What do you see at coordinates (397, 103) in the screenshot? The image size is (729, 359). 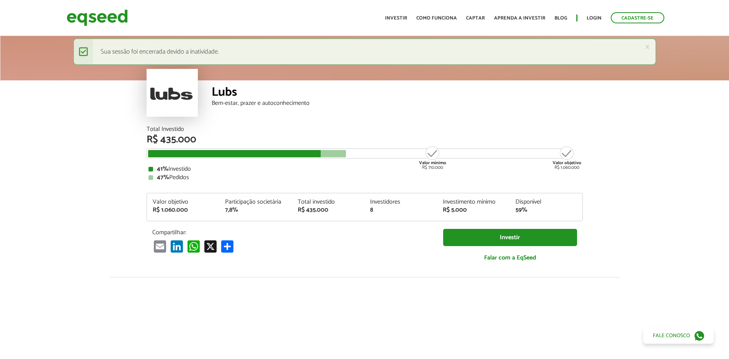 I see `div: Bem-estar, prazer e autoconhecimento` at bounding box center [397, 103].